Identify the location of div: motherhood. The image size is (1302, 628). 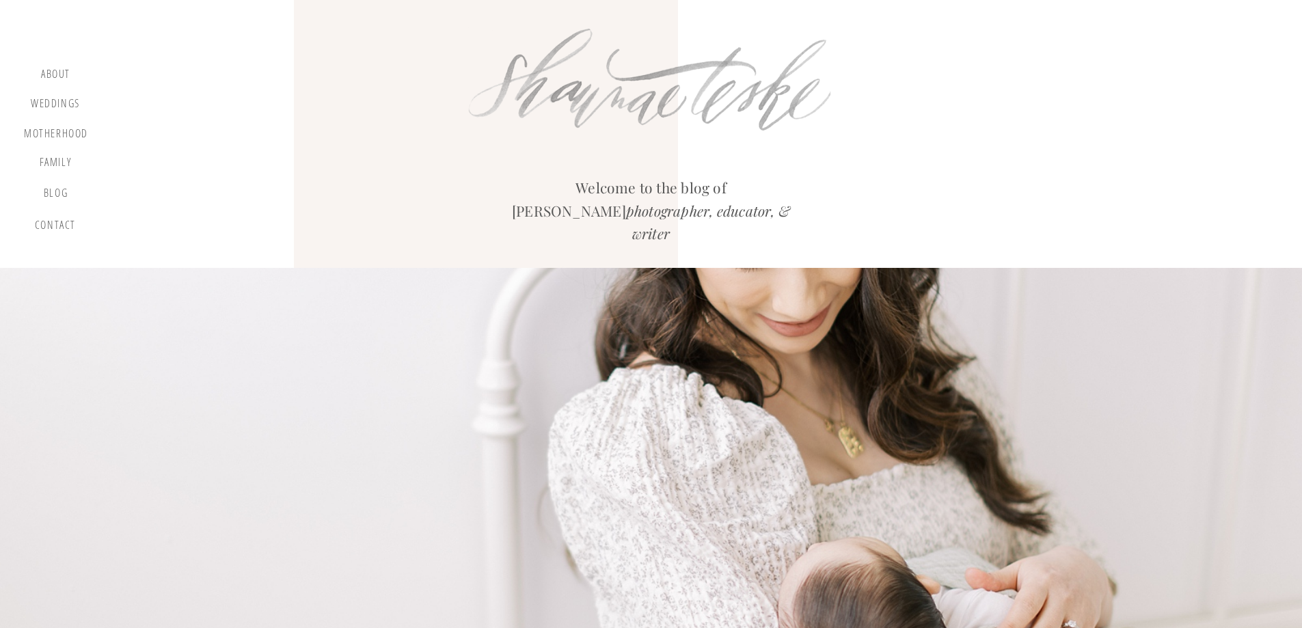
(56, 135).